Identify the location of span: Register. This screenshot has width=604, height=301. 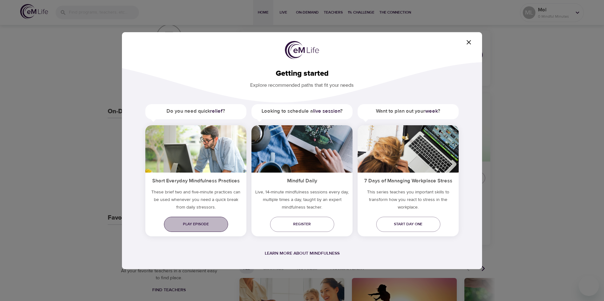
(302, 224).